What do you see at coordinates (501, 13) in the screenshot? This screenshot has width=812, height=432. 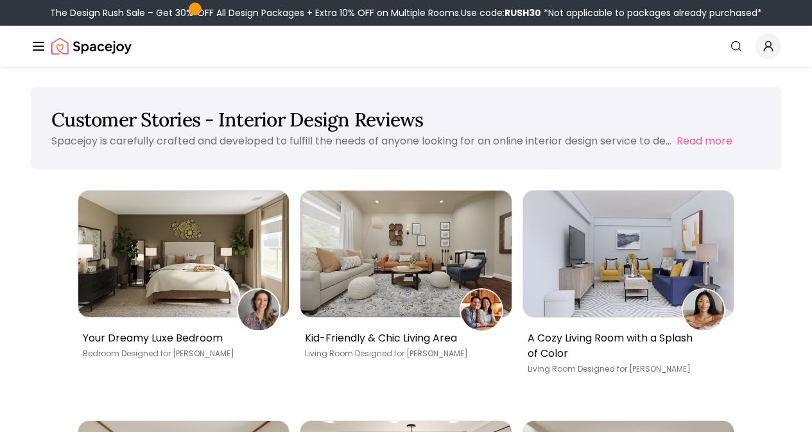 I see `span: Use code:` at bounding box center [501, 13].